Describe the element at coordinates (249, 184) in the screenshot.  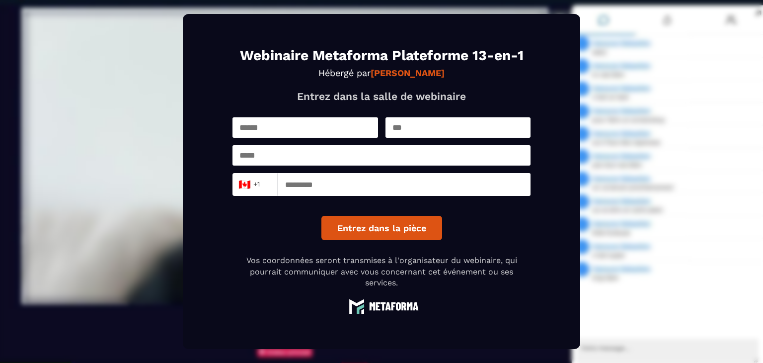
I see `span: +1` at that location.